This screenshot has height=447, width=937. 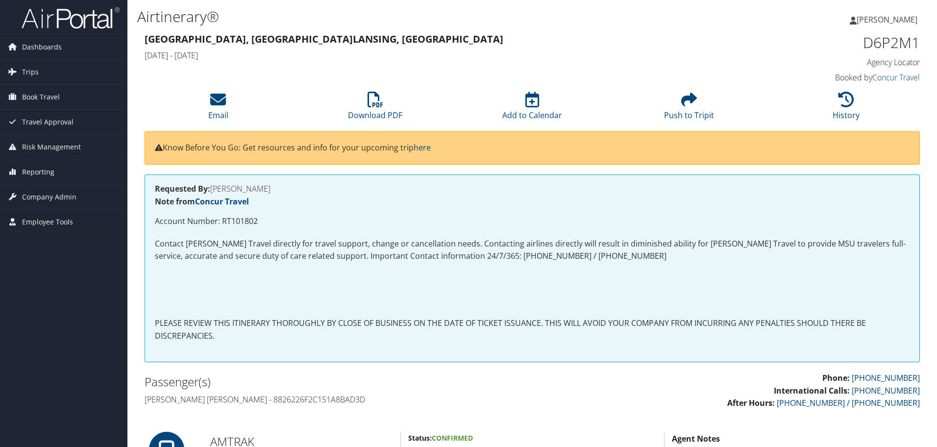 What do you see at coordinates (30, 72) in the screenshot?
I see `span: Trips` at bounding box center [30, 72].